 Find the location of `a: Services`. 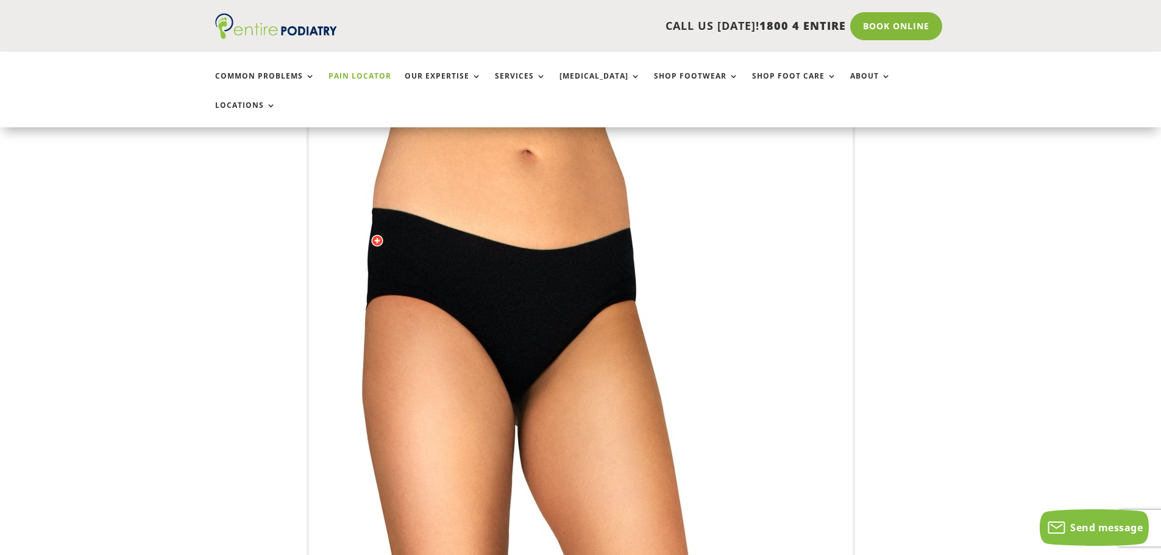

a: Services is located at coordinates (520, 85).